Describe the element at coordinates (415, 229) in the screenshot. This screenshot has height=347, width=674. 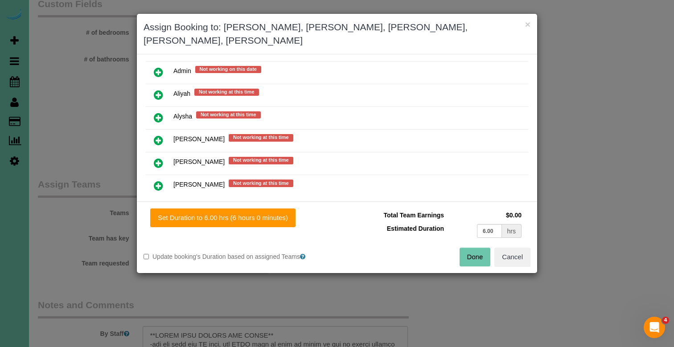
I see `span: Estimated Duration` at that location.